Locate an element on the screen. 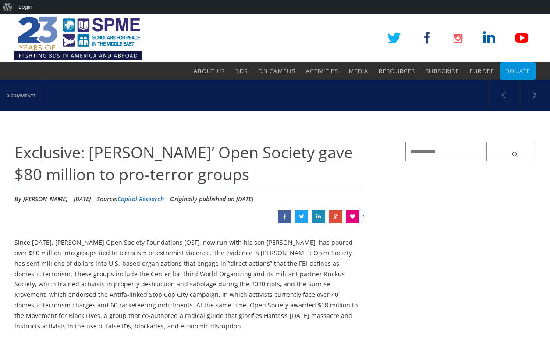 This screenshot has height=339, width=550. a: Resources is located at coordinates (396, 71).